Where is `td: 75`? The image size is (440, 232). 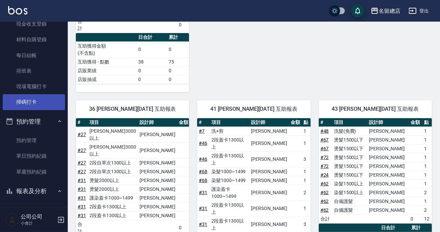
td: 75 is located at coordinates (178, 62).